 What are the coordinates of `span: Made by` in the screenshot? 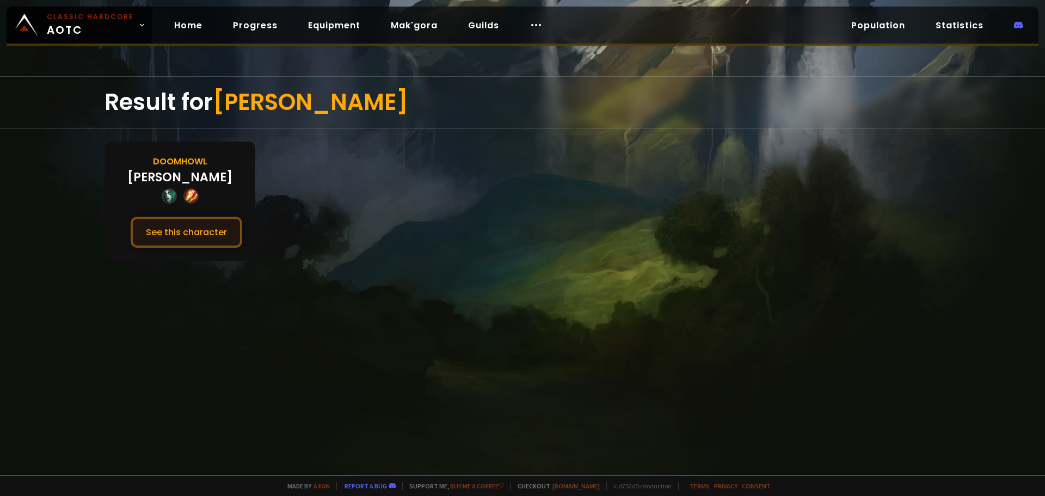 It's located at (305, 486).